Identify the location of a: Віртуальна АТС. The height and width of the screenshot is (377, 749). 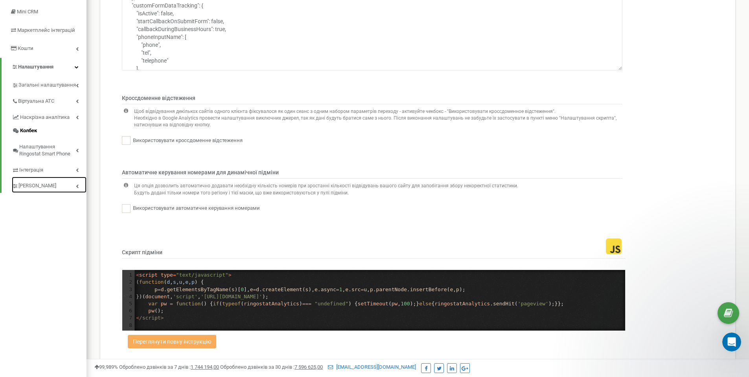
(49, 100).